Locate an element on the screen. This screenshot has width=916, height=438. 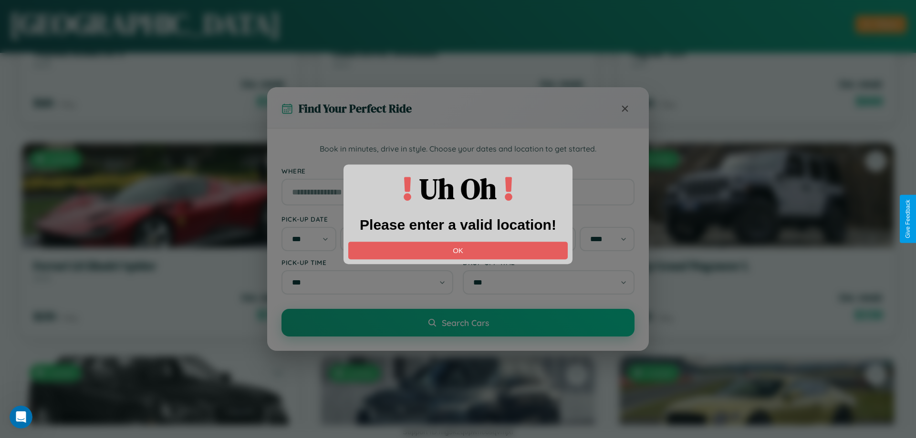
span: Search Cars is located at coordinates (465, 323).